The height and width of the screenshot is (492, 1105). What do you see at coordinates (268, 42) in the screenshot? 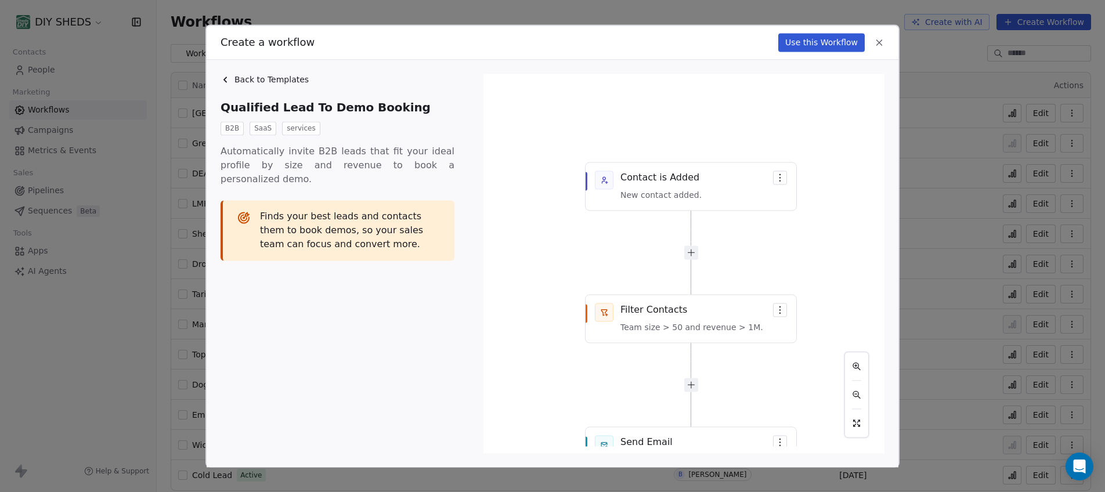
I see `span: Create a workflow` at bounding box center [268, 42].